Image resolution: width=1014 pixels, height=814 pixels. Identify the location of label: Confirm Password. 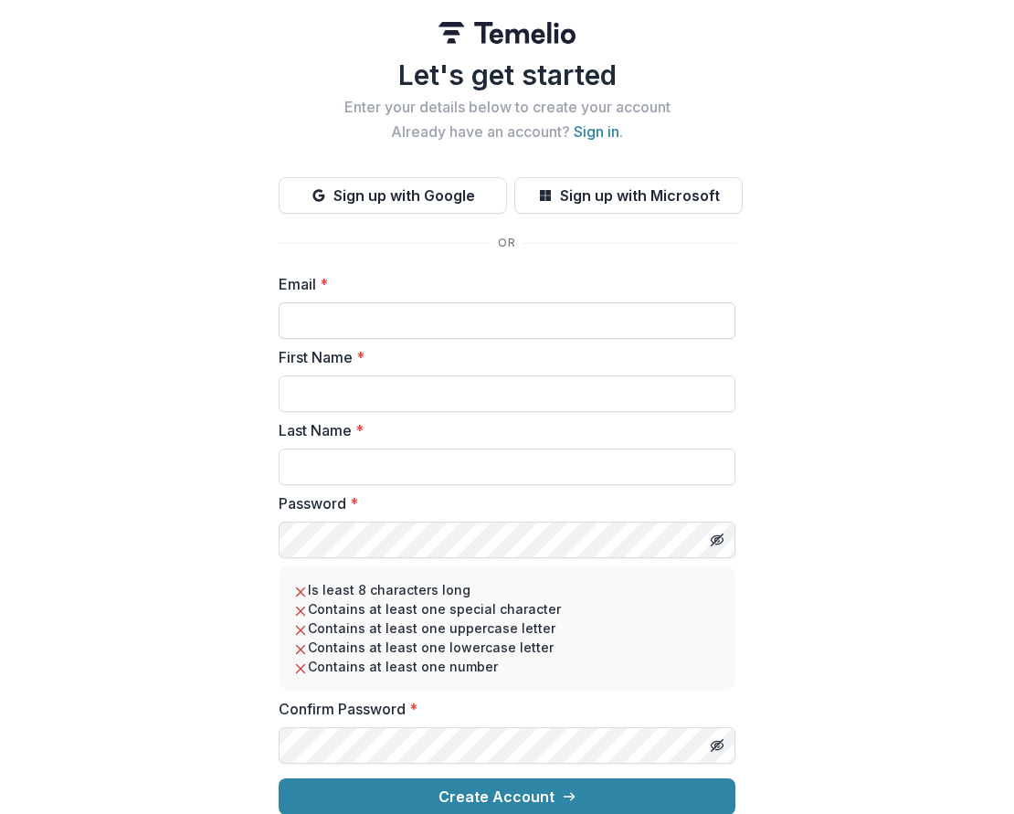
(502, 709).